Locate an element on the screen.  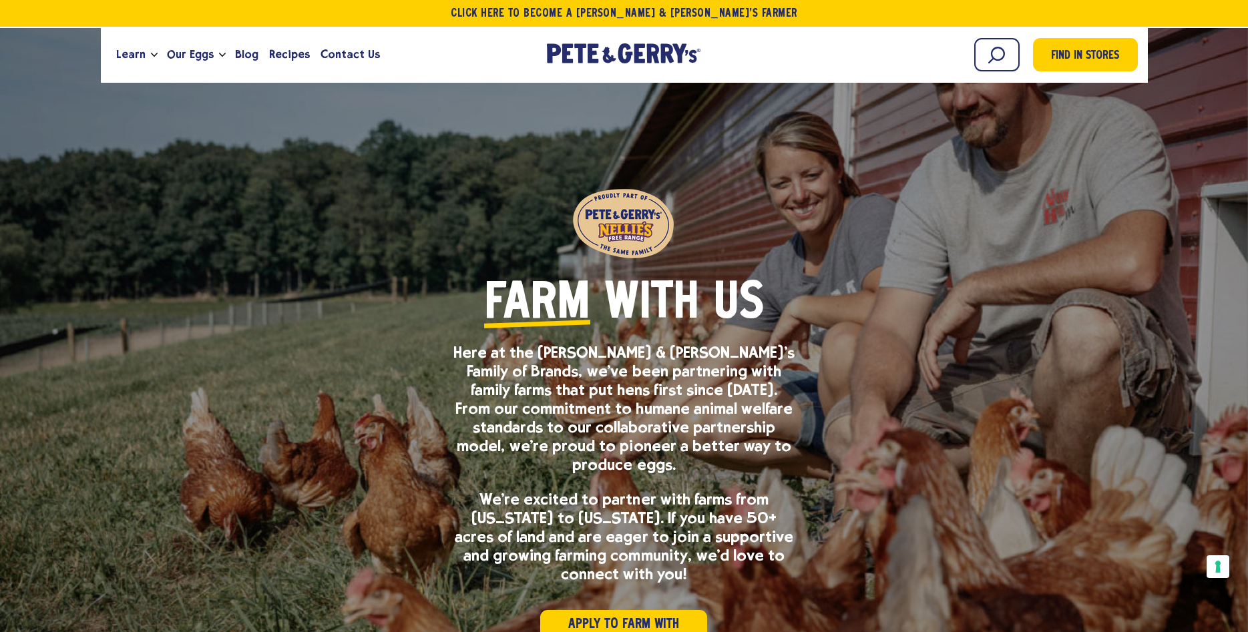
span: Contact Us is located at coordinates (350, 54).